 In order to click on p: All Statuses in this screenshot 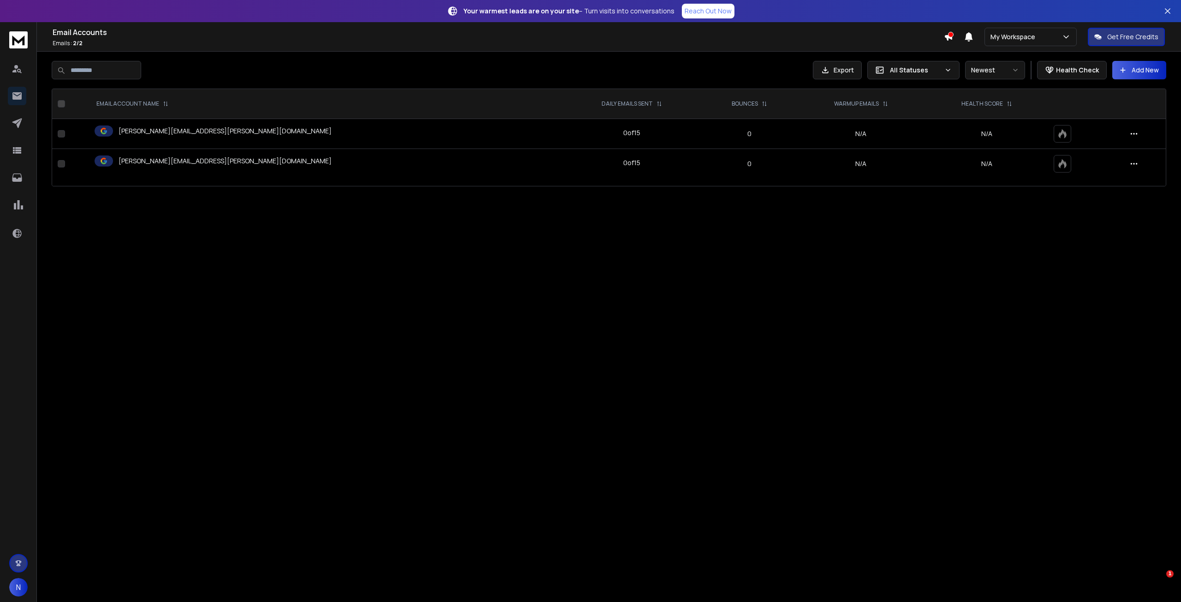, I will do `click(915, 70)`.